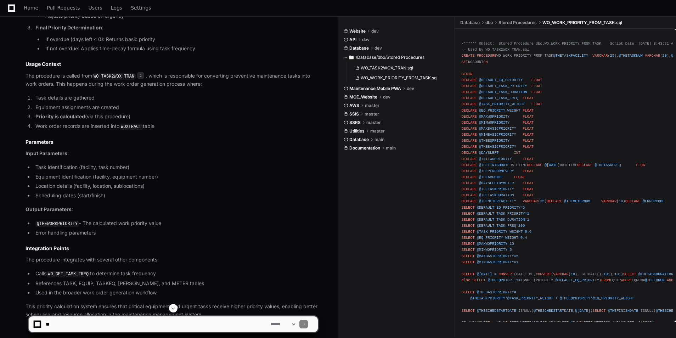  I want to click on span: @THEAVGUNIT, so click(491, 177).